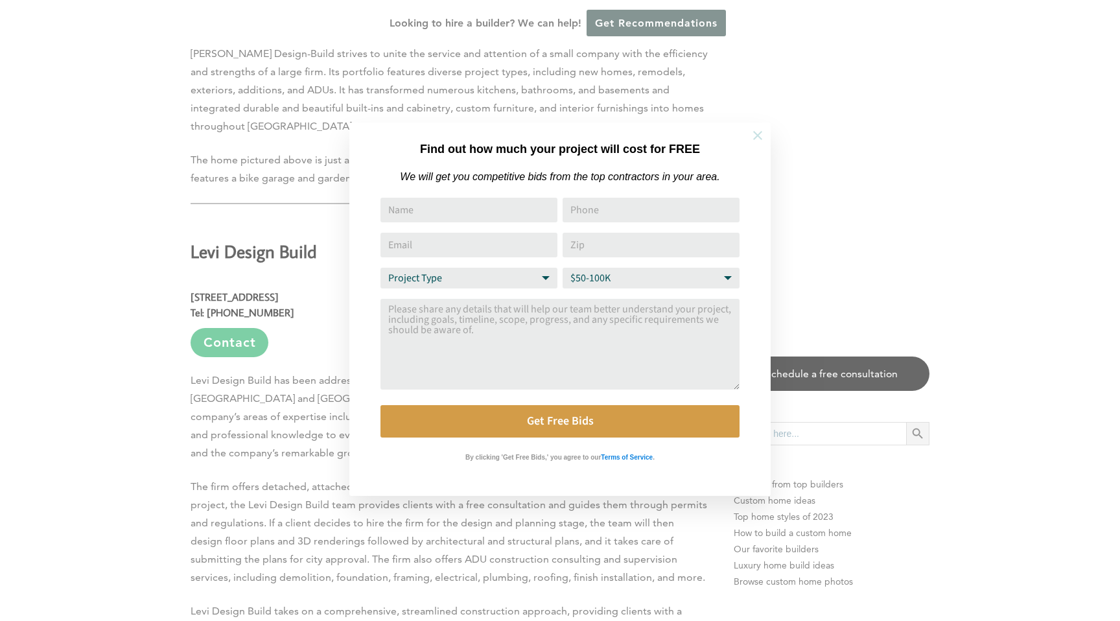 This screenshot has height=621, width=1120. I want to click on strong: By clicking 'Get Free Bids,' you agree to our, so click(533, 457).